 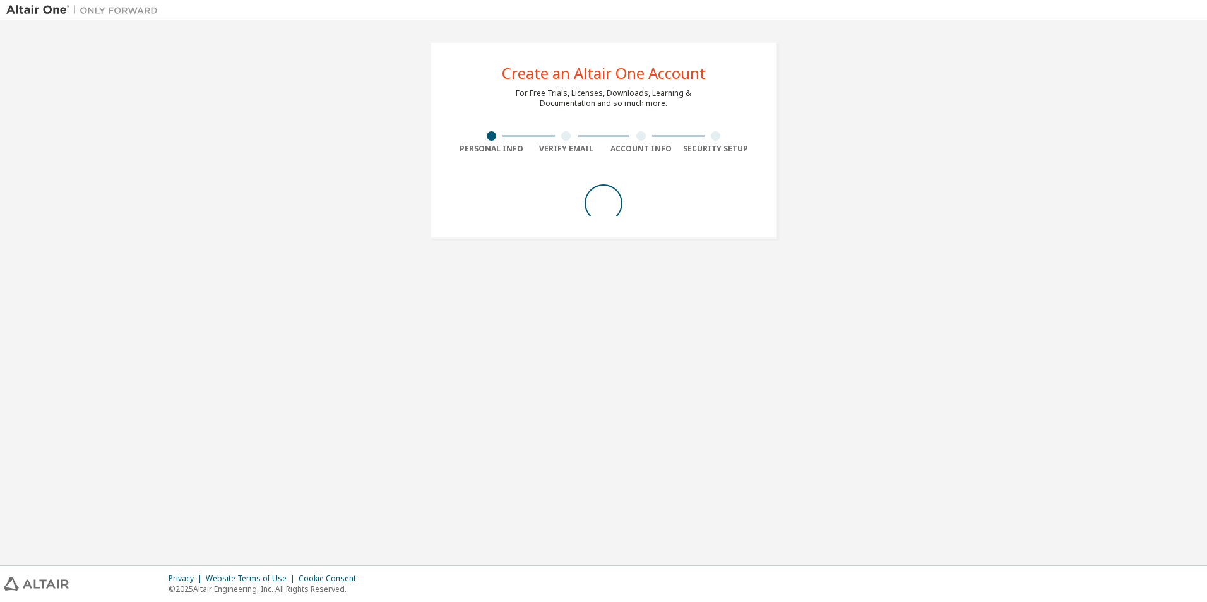 I want to click on div: Create an Altair One Account, so click(x=604, y=73).